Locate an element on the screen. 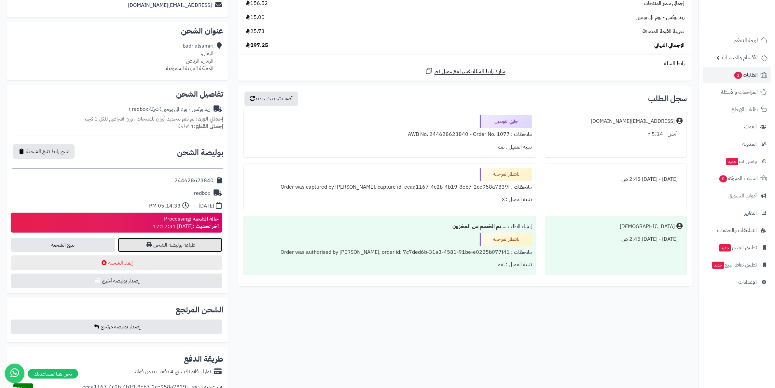  span: السلات المتروكة is located at coordinates (738, 178).